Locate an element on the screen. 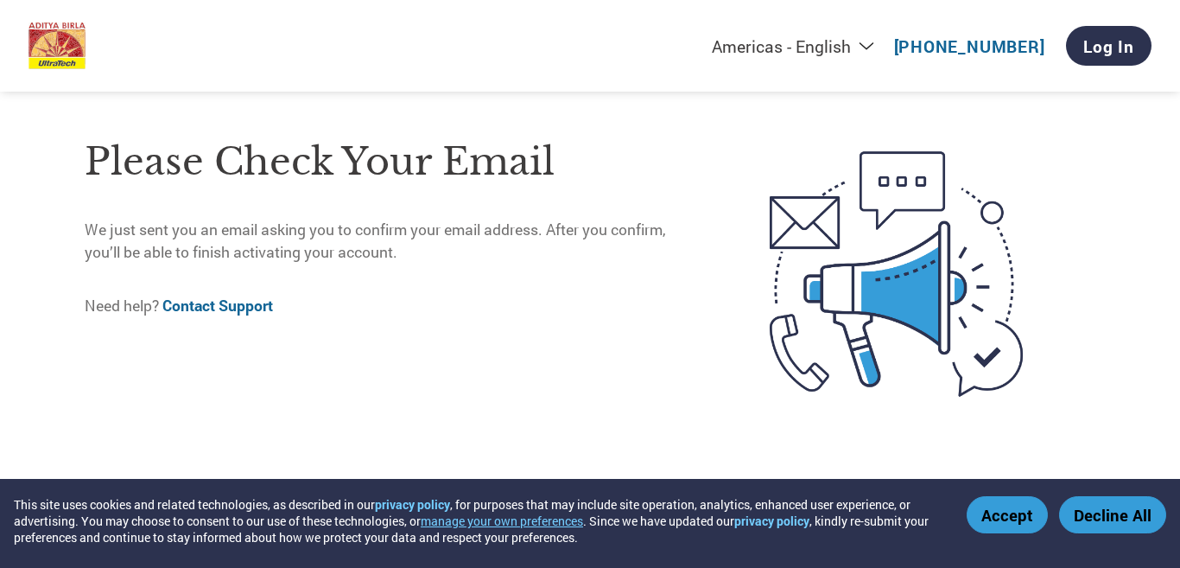 This screenshot has height=568, width=1180. button: Decline All is located at coordinates (1113, 514).